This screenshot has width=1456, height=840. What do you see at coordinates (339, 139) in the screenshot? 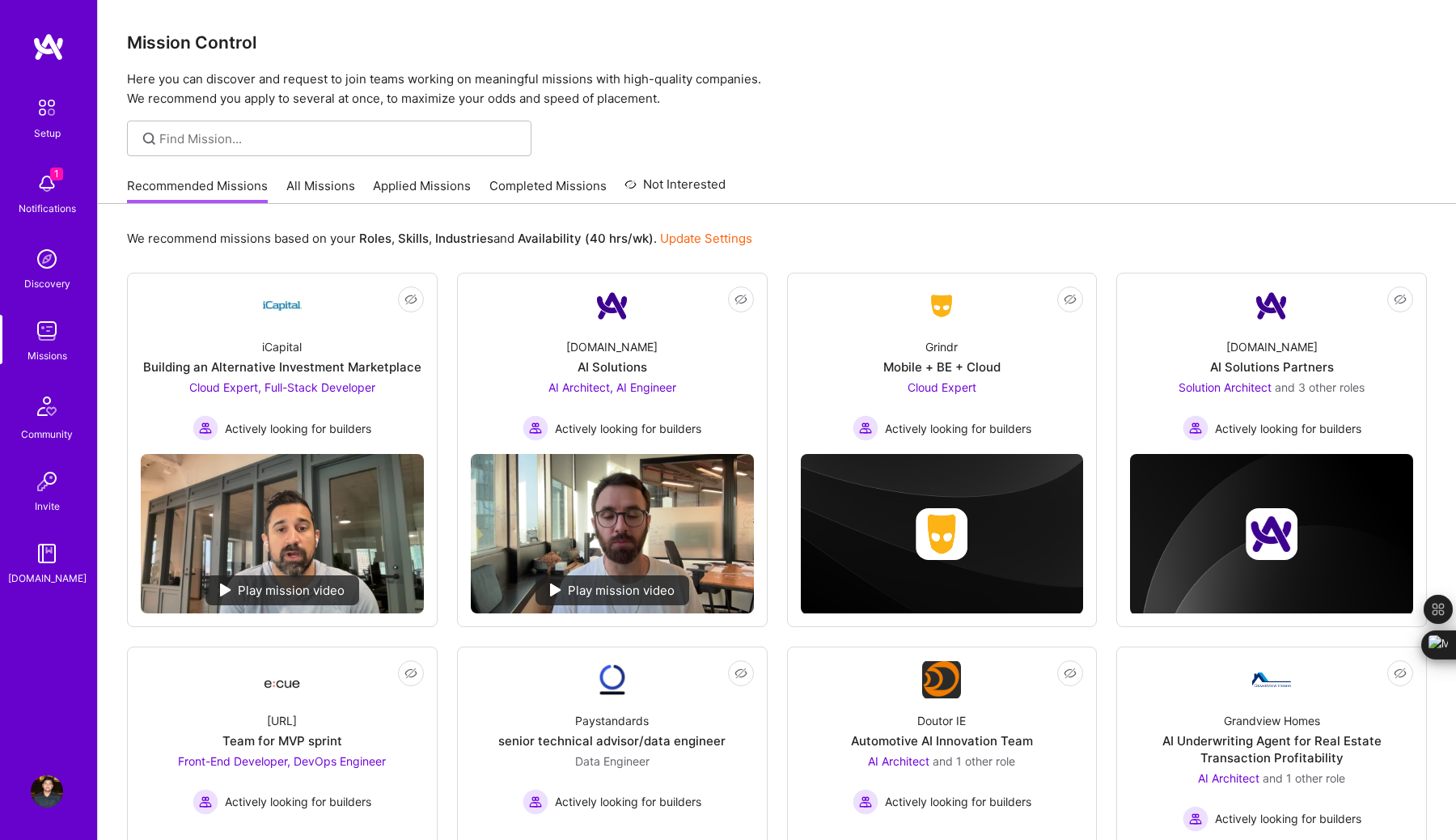
I see `input: Find Mission...` at bounding box center [339, 139].